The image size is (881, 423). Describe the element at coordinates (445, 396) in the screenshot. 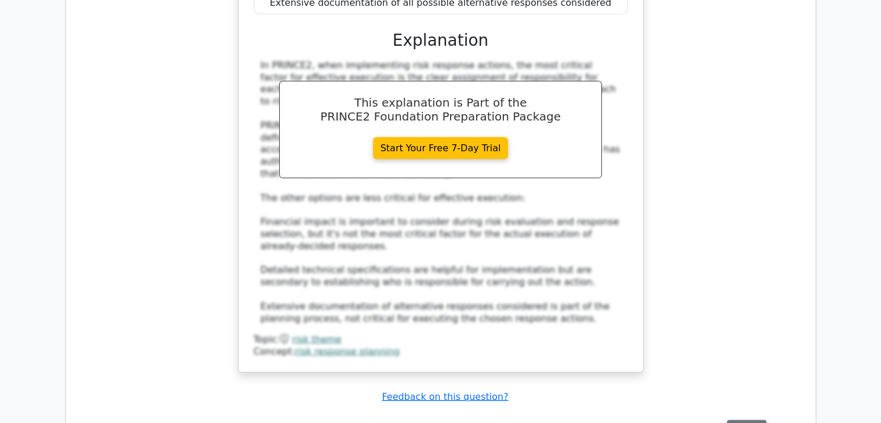

I see `a: Feedback on this question?` at that location.